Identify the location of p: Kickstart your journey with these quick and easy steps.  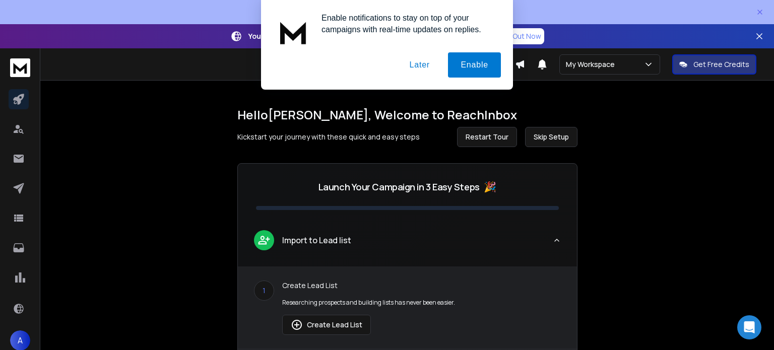
(329, 137).